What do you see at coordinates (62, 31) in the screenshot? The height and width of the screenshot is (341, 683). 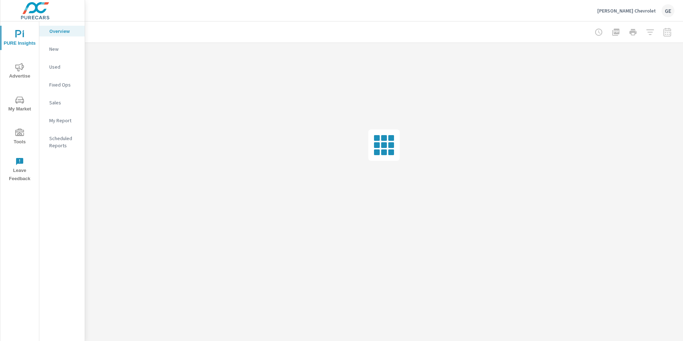 I see `div: Overview` at bounding box center [62, 31].